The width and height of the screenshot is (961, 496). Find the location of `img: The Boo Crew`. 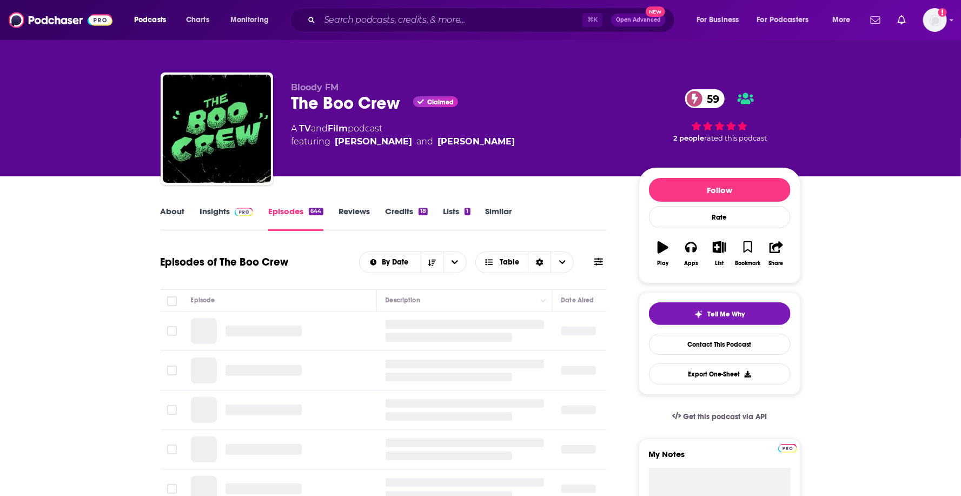

img: The Boo Crew is located at coordinates (217, 129).